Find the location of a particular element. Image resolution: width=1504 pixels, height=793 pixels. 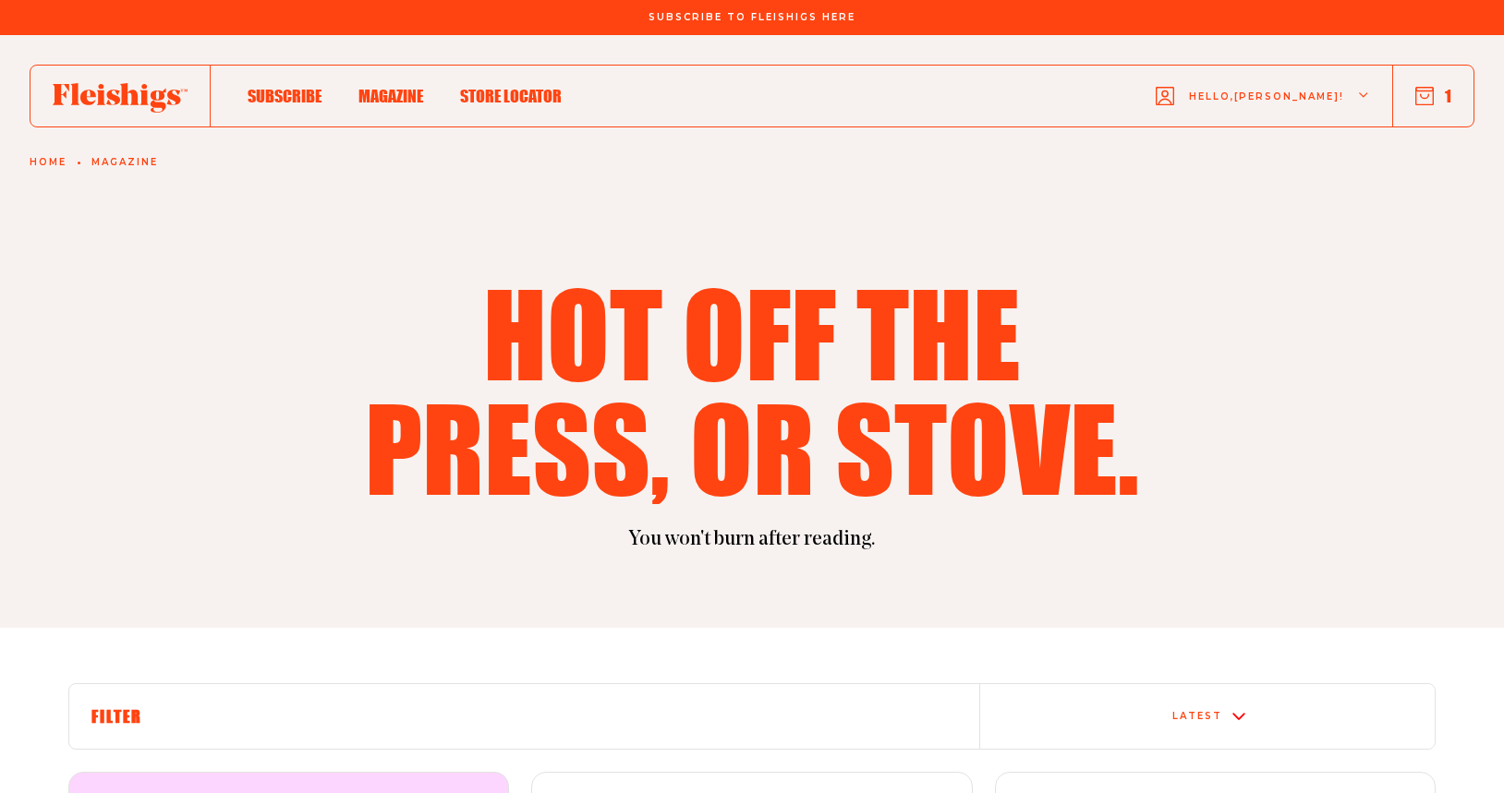

h6: Filter is located at coordinates (524, 717).